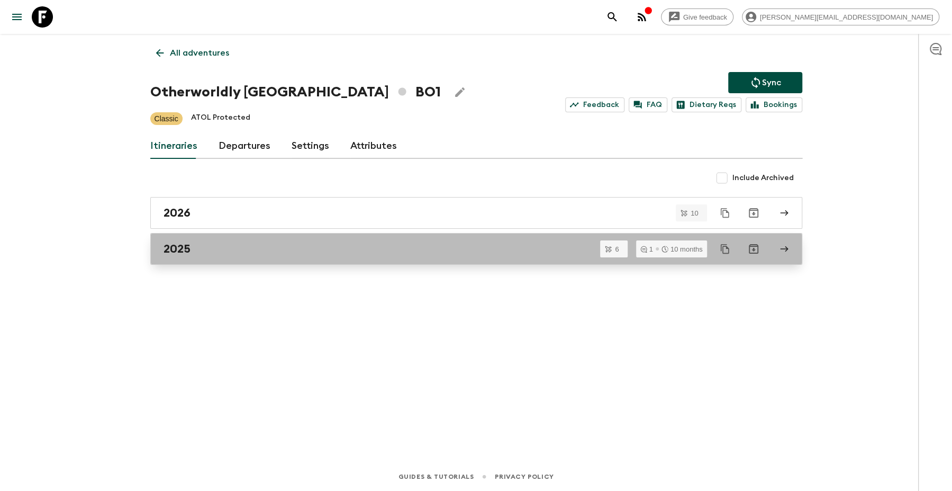 The image size is (952, 491). What do you see at coordinates (763, 178) in the screenshot?
I see `span: Include Archived` at bounding box center [763, 178].